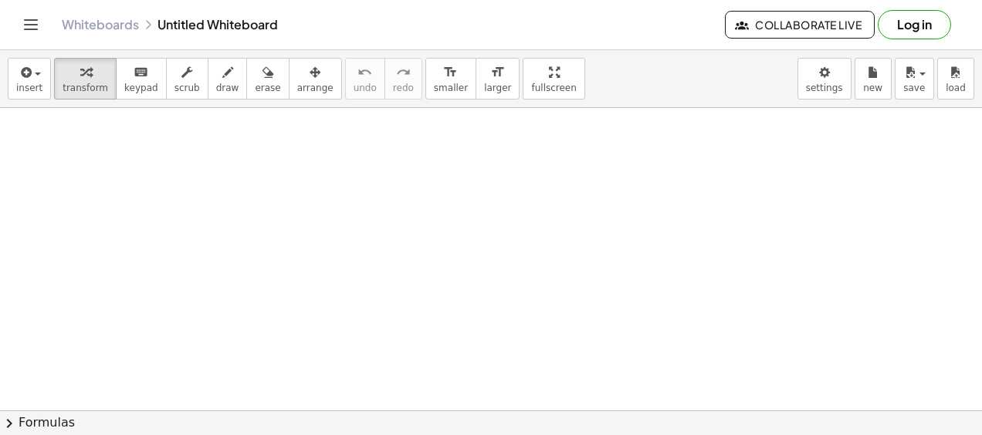 This screenshot has width=982, height=435. What do you see at coordinates (553, 88) in the screenshot?
I see `span: fullscreen` at bounding box center [553, 88].